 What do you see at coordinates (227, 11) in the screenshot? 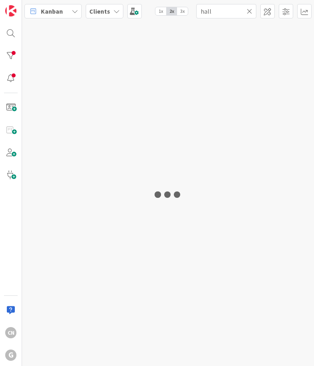
I see `input: Quick Filter...` at bounding box center [227, 11].